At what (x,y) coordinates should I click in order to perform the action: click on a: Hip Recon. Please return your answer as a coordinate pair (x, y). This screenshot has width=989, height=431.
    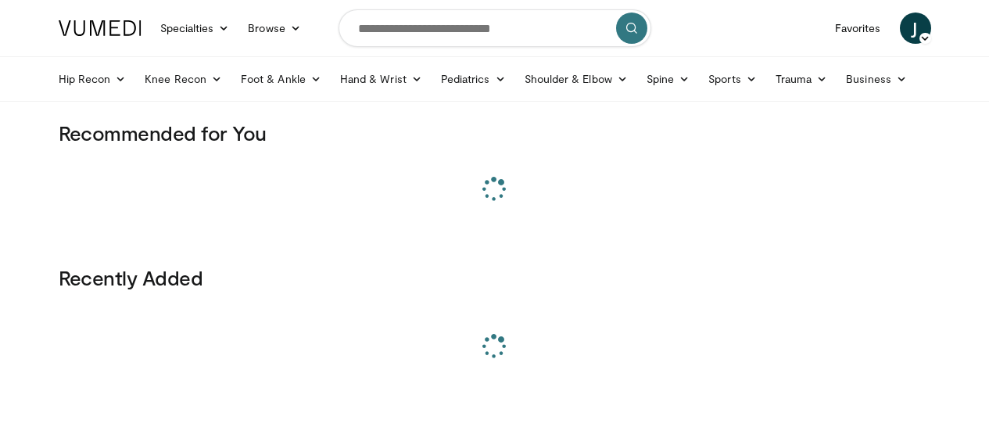
    Looking at the image, I should click on (92, 79).